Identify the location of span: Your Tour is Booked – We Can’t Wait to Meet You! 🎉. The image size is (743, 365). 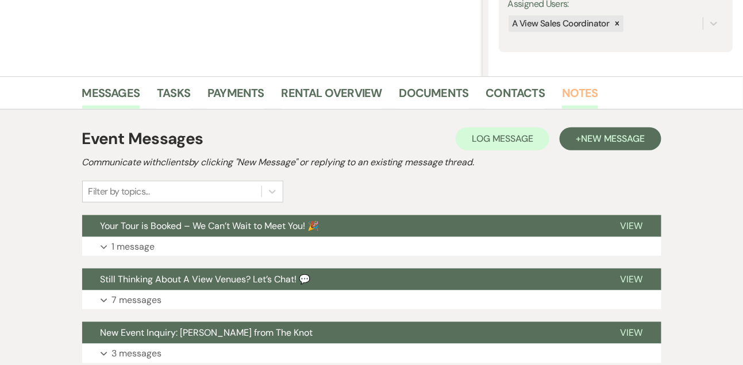
(210, 226).